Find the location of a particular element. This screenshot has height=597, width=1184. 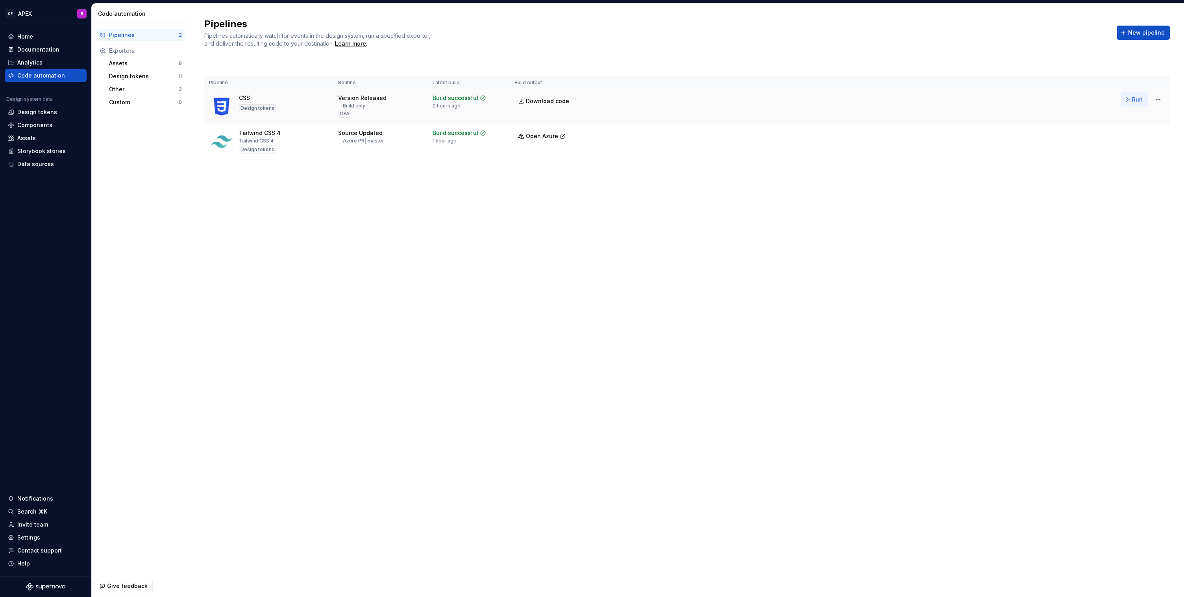

a: Learn more is located at coordinates (350, 44).